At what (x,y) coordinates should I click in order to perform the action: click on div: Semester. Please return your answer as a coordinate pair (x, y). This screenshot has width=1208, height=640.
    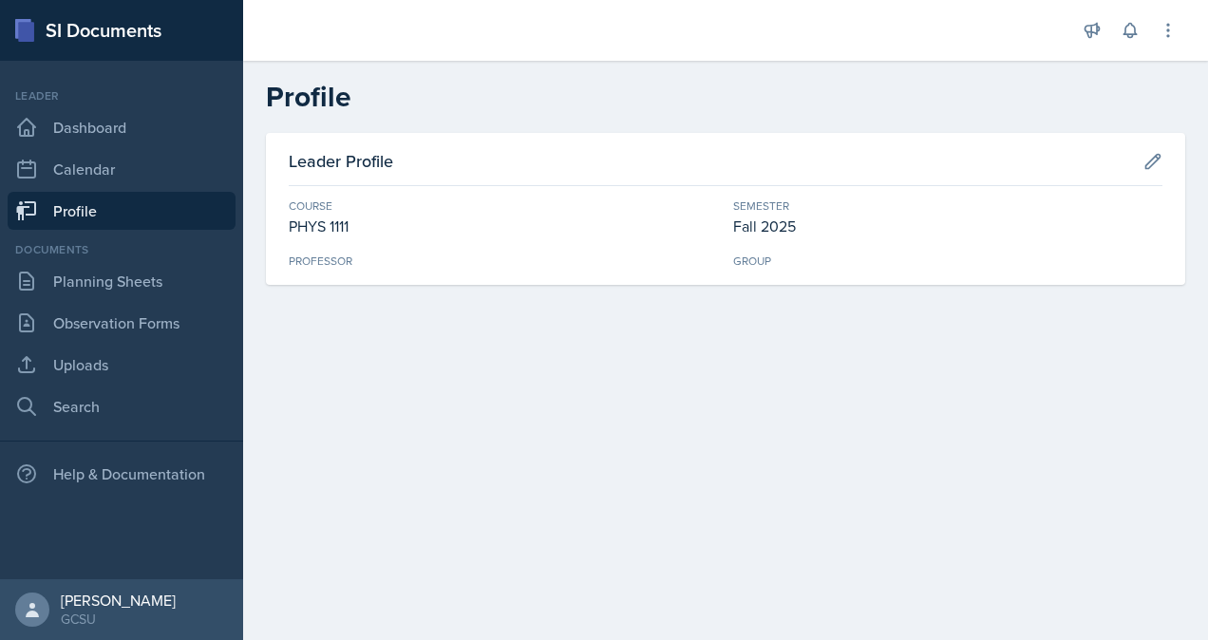
    Looking at the image, I should click on (948, 206).